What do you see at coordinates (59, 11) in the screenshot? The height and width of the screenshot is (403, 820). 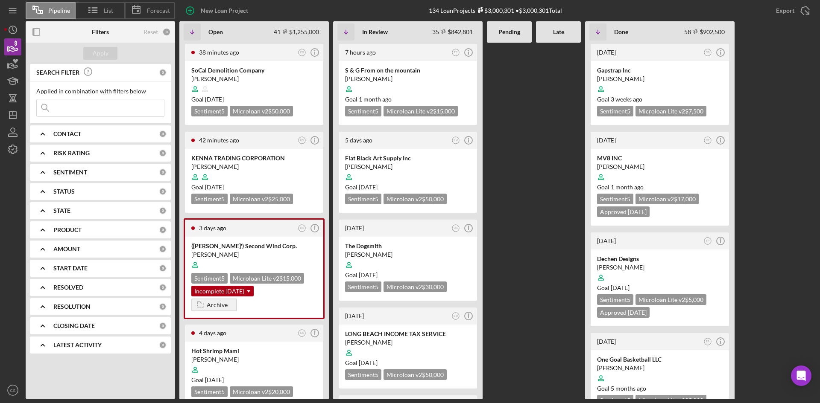 I see `span: Pipeline` at bounding box center [59, 11].